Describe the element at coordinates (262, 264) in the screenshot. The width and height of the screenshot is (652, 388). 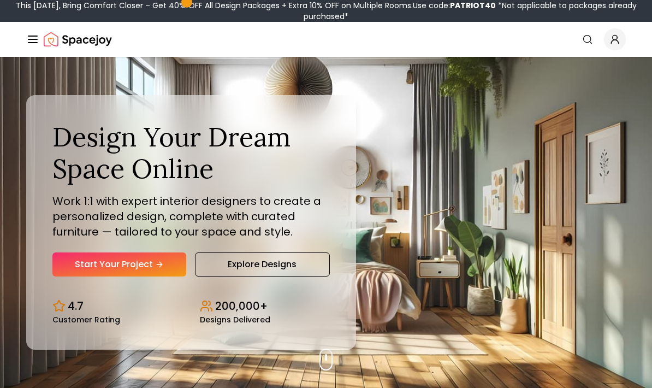
I see `a: Explore Designs` at that location.